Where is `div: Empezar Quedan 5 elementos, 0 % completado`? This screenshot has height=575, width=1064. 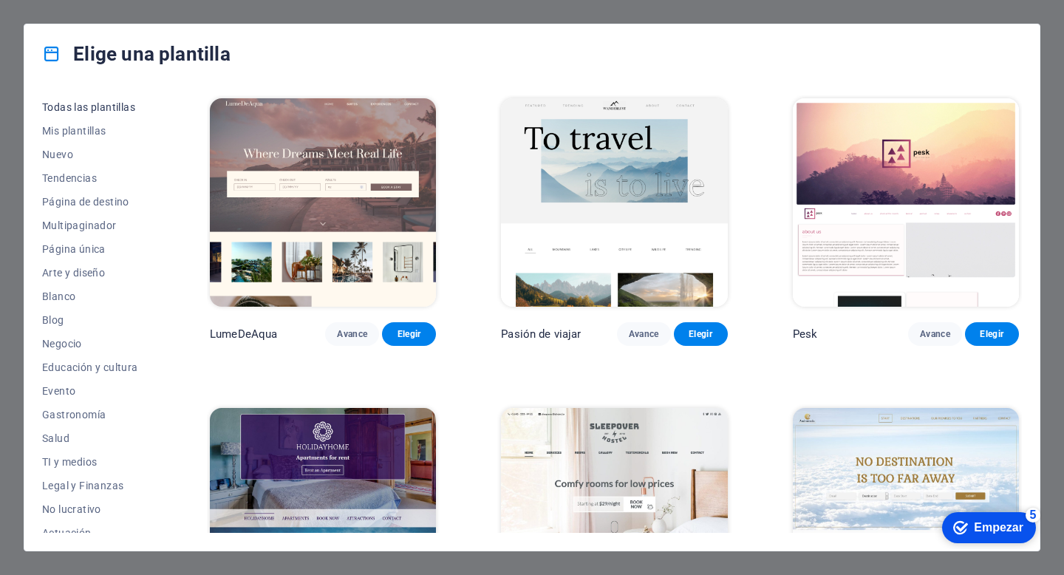 div: Empezar Quedan 5 elementos, 0 % completado is located at coordinates (54, 23).